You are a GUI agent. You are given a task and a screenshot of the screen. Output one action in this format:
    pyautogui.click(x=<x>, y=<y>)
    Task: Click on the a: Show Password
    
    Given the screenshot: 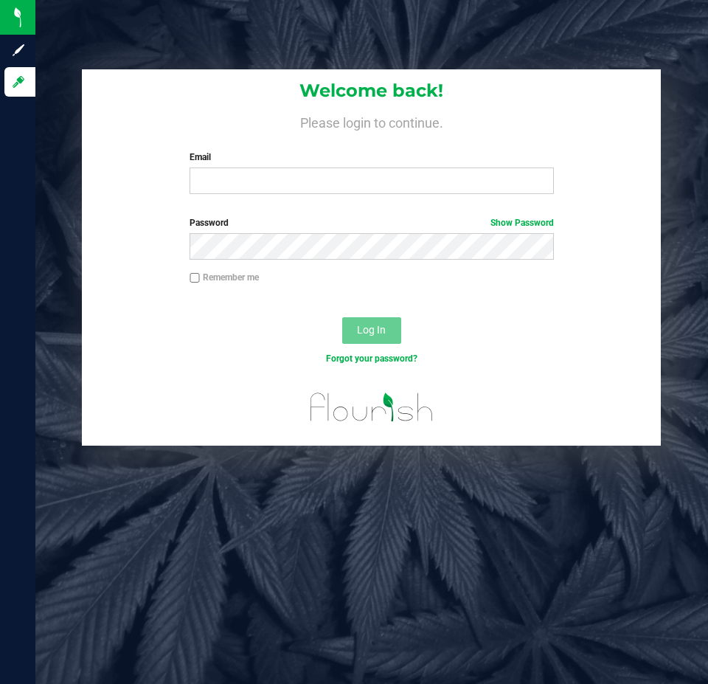 What is the action you would take?
    pyautogui.click(x=522, y=223)
    